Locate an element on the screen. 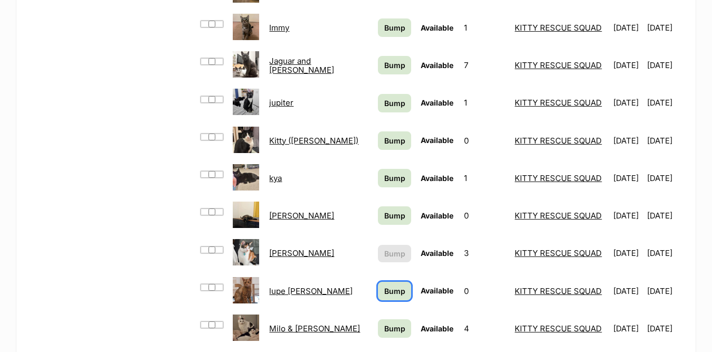 The width and height of the screenshot is (712, 352). a: kya is located at coordinates (276, 178).